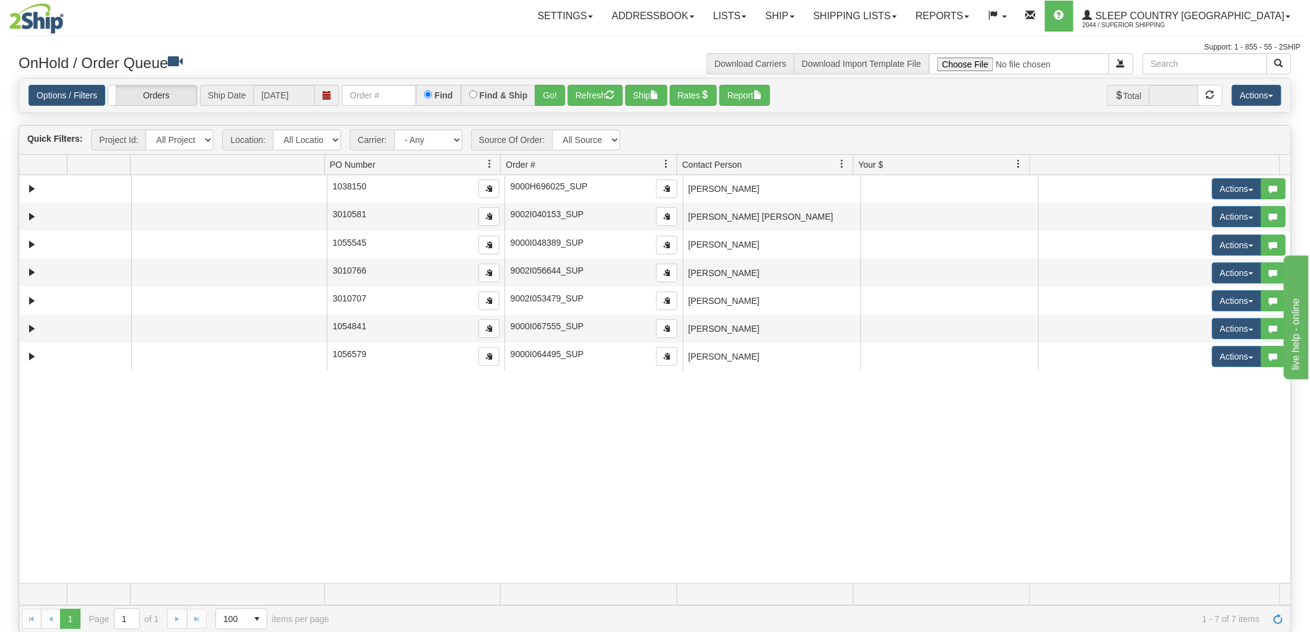  What do you see at coordinates (1279, 64) in the screenshot?
I see `button: Search` at bounding box center [1279, 64].